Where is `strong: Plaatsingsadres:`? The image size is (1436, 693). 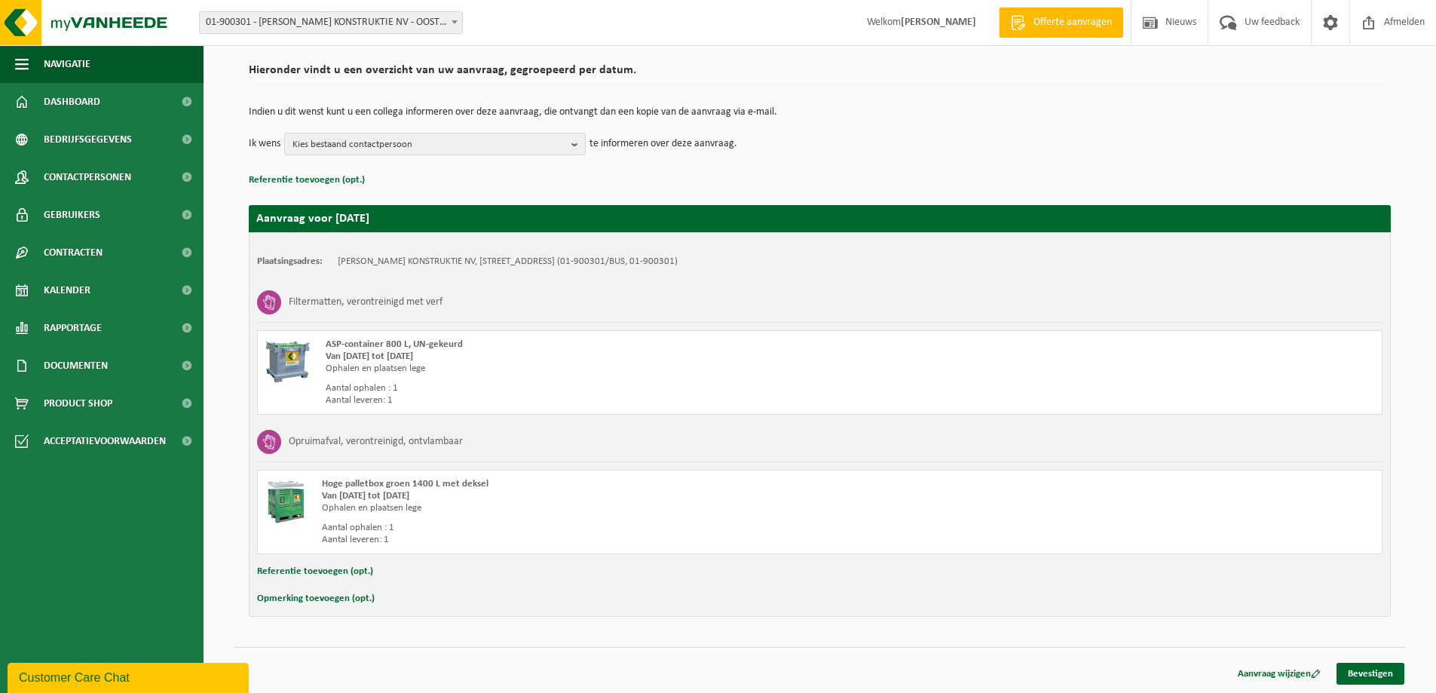
strong: Plaatsingsadres: is located at coordinates (289, 261).